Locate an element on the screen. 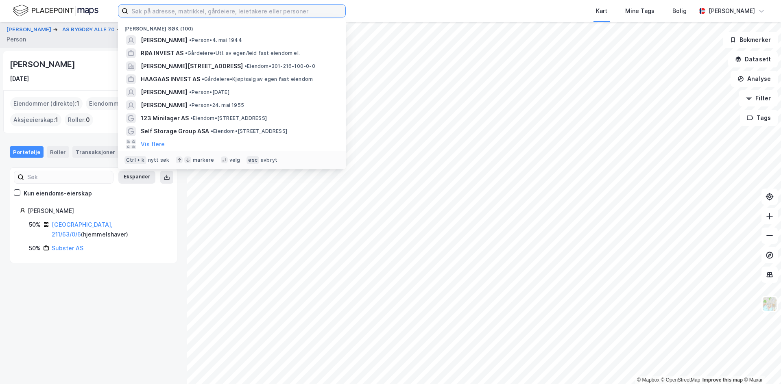  button: Bokmerker is located at coordinates (750, 40).